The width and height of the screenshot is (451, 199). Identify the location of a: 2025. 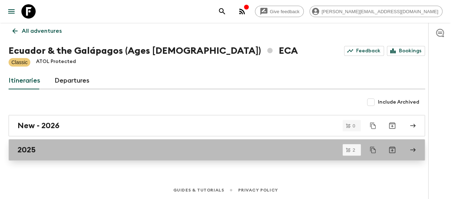
(217, 150).